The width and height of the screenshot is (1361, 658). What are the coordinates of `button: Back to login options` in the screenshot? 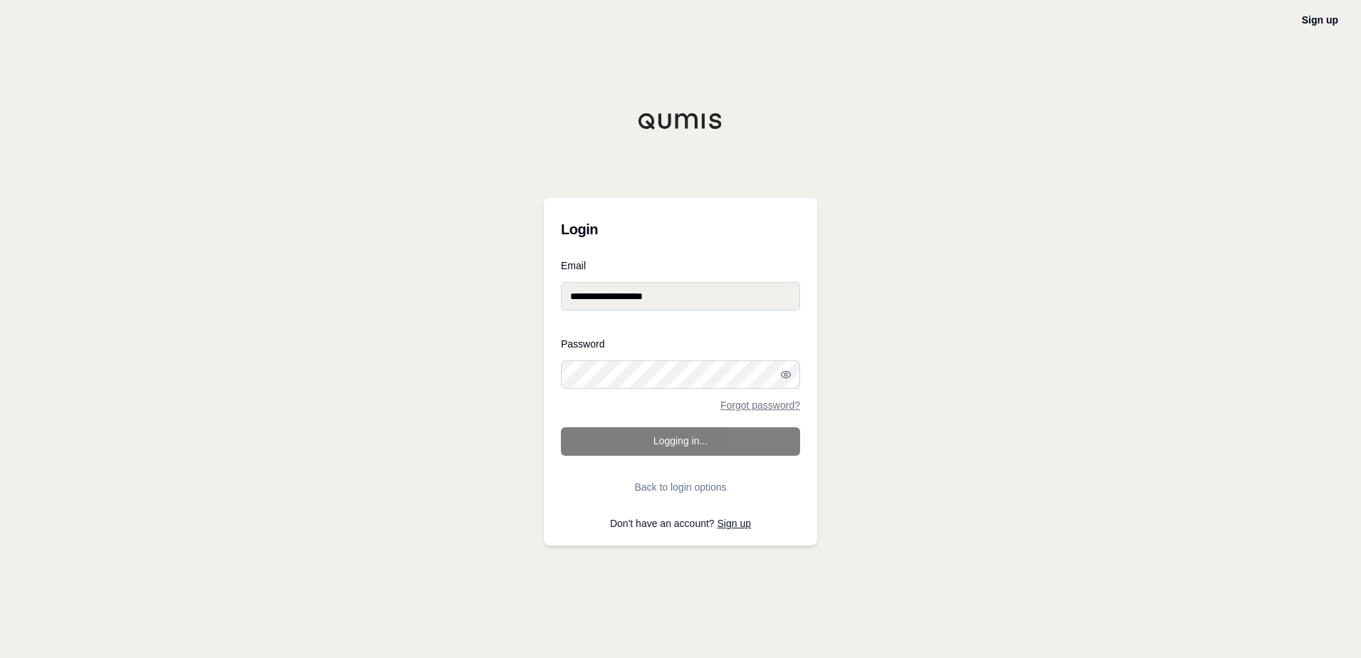 It's located at (680, 487).